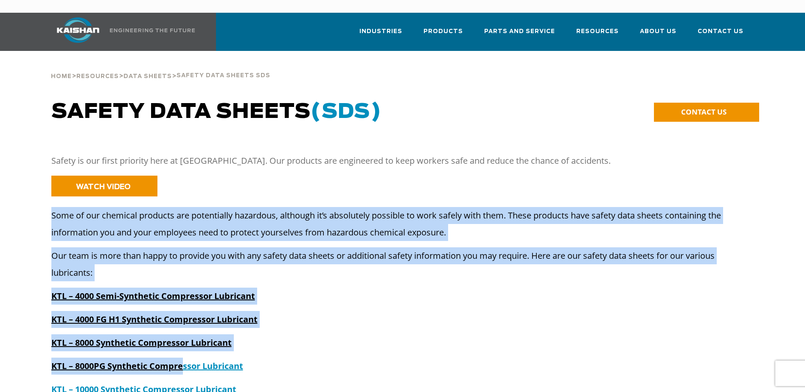 The image size is (805, 392). Describe the element at coordinates (658, 31) in the screenshot. I see `span: About Us` at that location.